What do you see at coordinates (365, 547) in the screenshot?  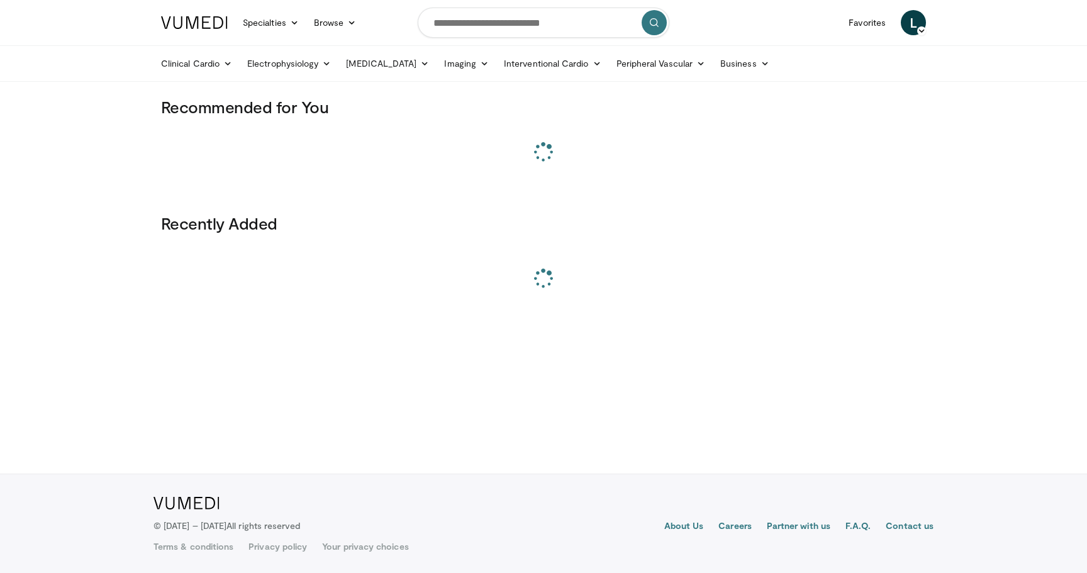 I see `a: Your privacy choices` at bounding box center [365, 547].